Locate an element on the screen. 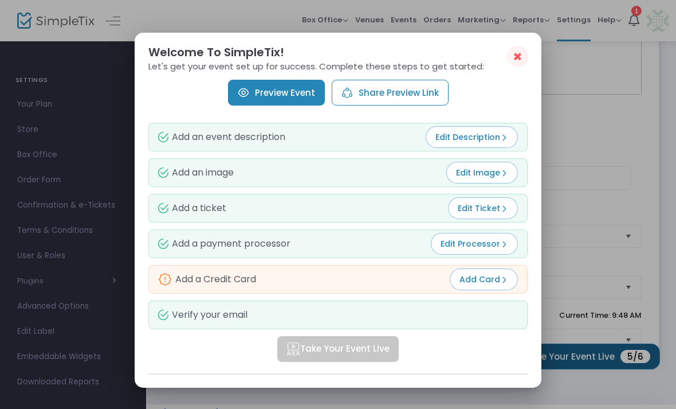  div: Add a ticket is located at coordinates (192, 208).